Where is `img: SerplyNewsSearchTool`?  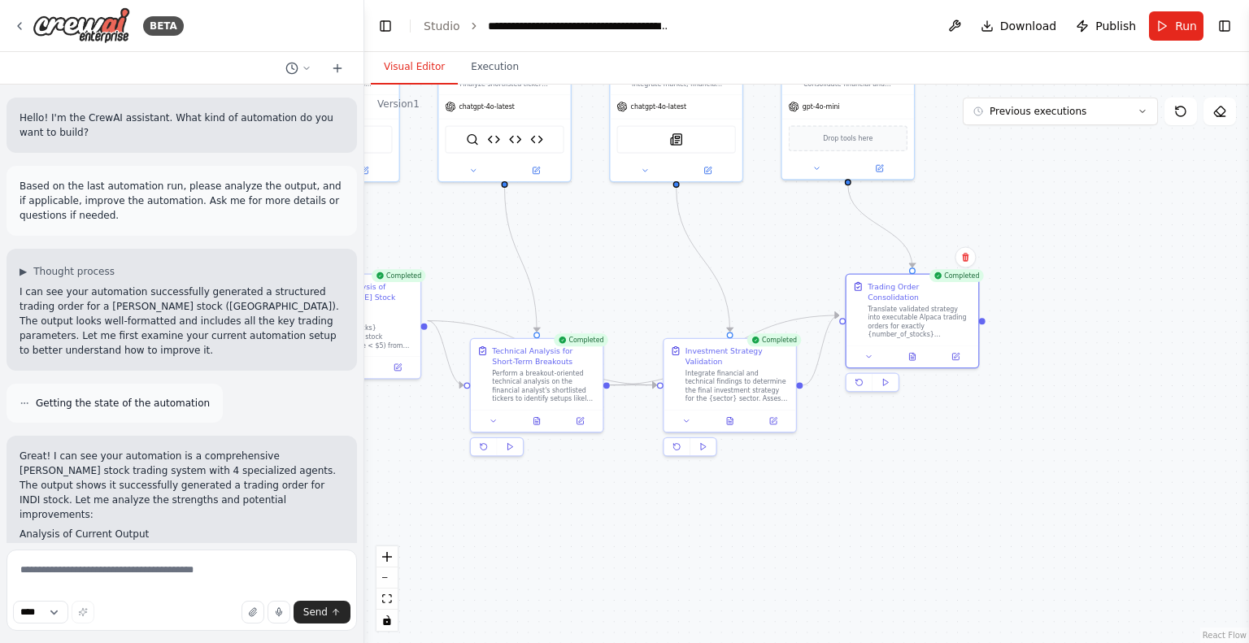
img: SerplyNewsSearchTool is located at coordinates (676, 140).